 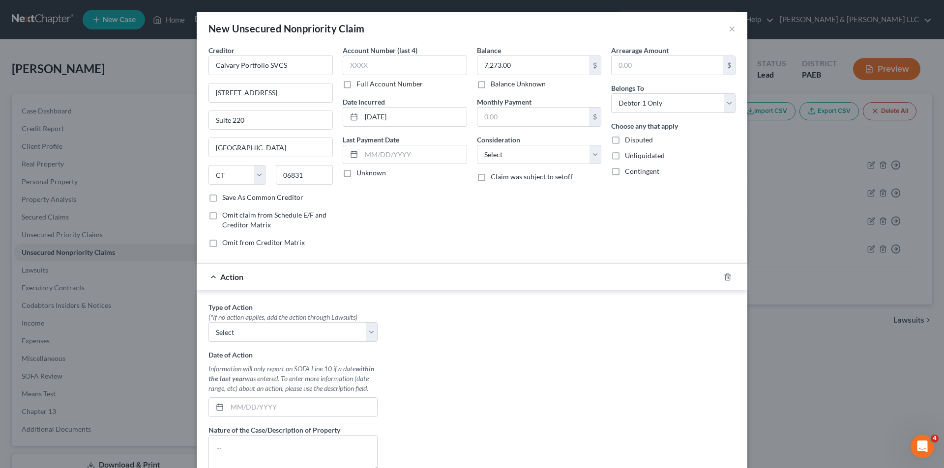 I want to click on label: Choose any that apply, so click(x=644, y=126).